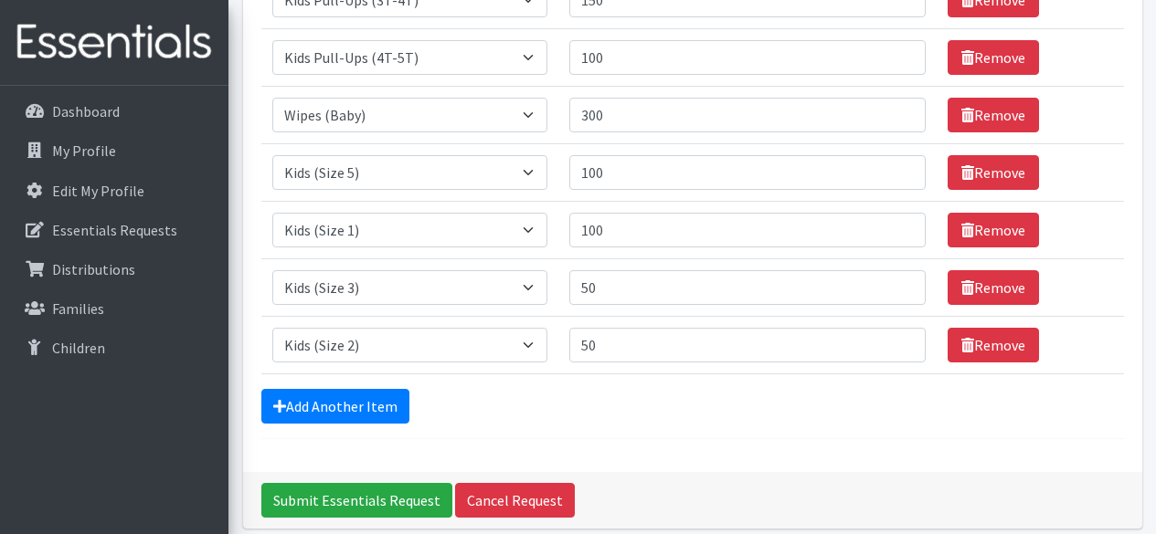  I want to click on a: Cancel Request, so click(514, 501).